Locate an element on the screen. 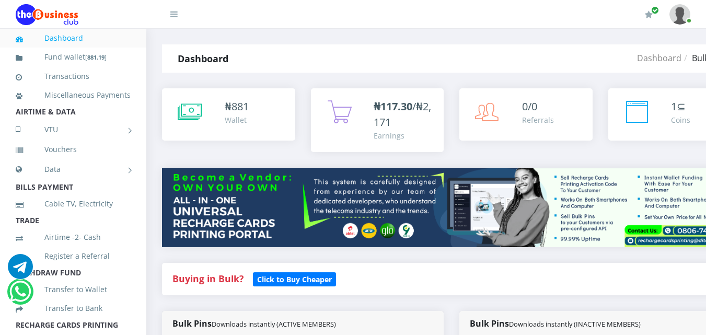 Image resolution: width=706 pixels, height=335 pixels. span: 1 is located at coordinates (673, 106).